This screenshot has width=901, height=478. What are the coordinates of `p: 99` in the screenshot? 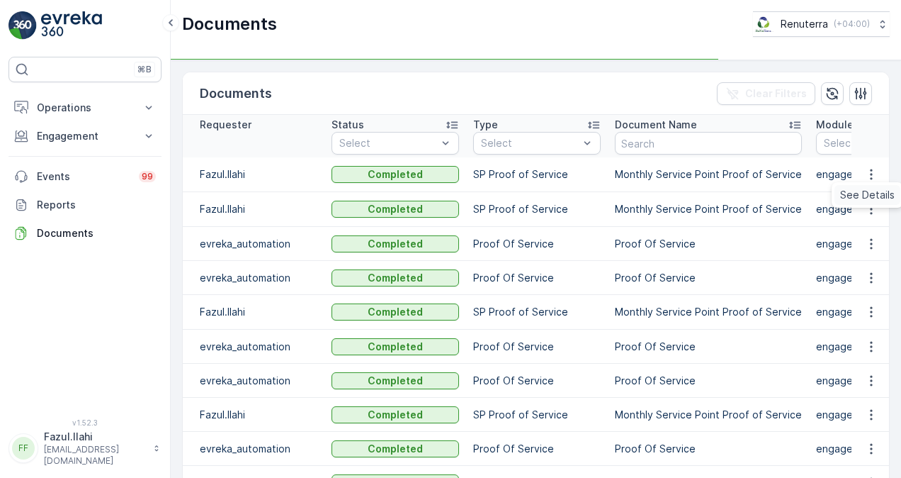 It's located at (147, 176).